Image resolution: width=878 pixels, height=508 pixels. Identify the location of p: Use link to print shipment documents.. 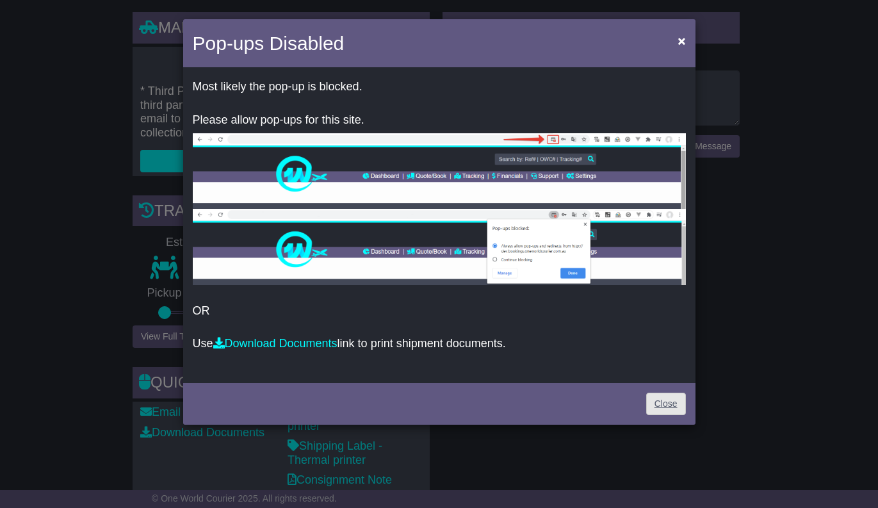
(439, 344).